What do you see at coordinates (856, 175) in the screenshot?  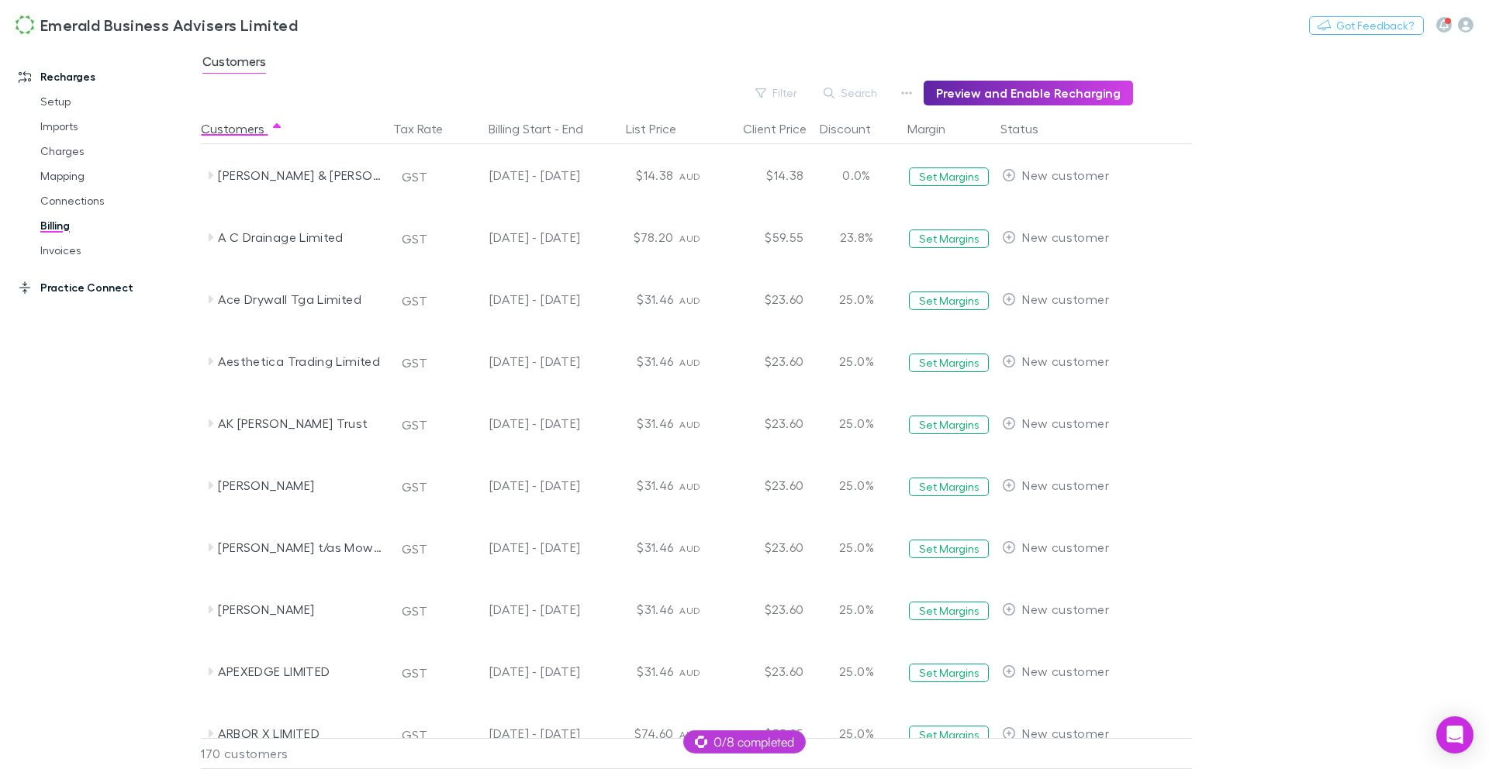 I see `div: 0.0%` at bounding box center [856, 175].